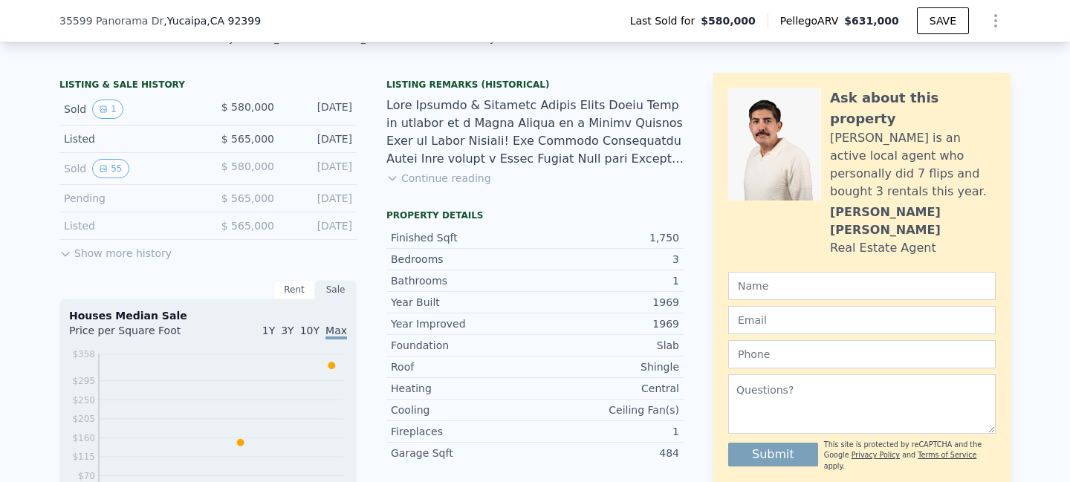  What do you see at coordinates (83, 400) in the screenshot?
I see `tspan: $250` at bounding box center [83, 400].